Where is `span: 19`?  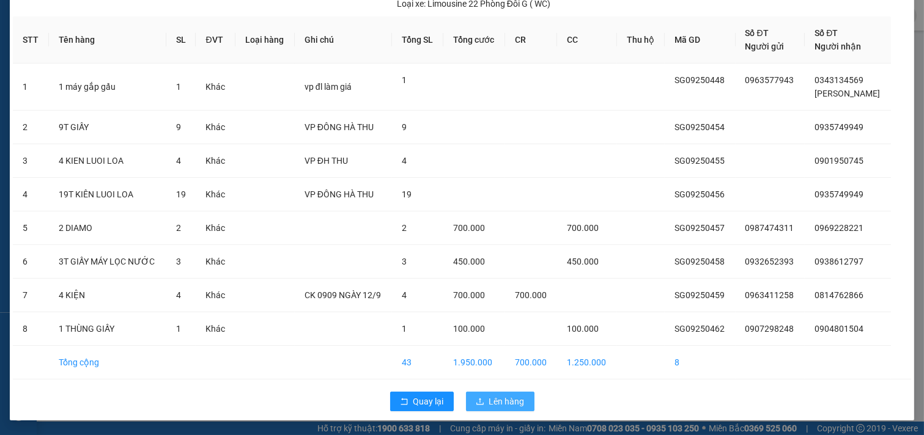 span: 19 is located at coordinates (407, 194).